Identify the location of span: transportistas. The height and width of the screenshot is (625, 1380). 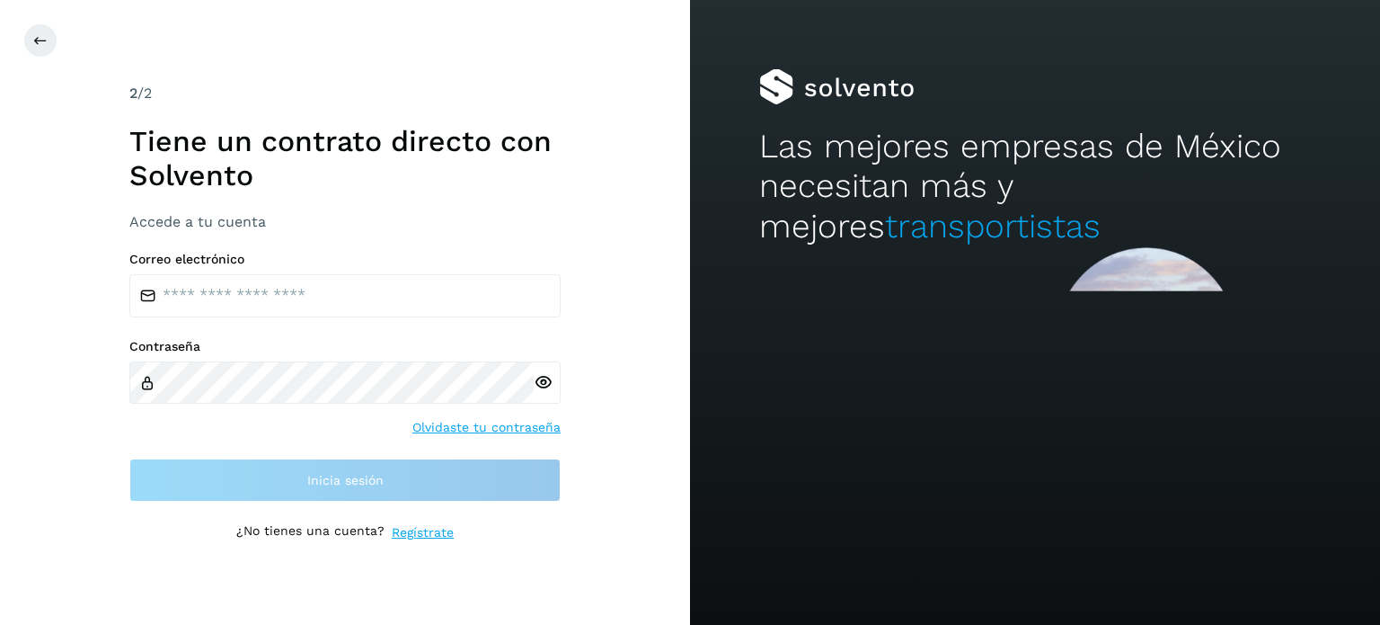
(993, 226).